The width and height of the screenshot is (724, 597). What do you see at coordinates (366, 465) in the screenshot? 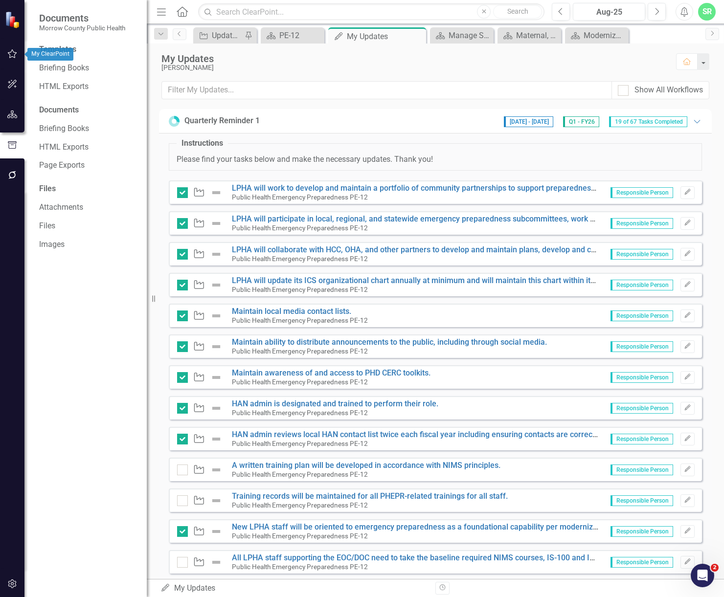
I see `a: A written training plan will be developed in accordance with NIMS principles.` at bounding box center [366, 465].